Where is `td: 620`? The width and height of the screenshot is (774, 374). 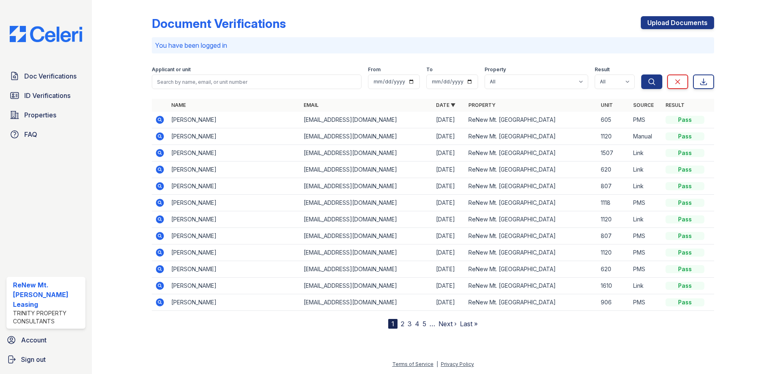 td: 620 is located at coordinates (614, 170).